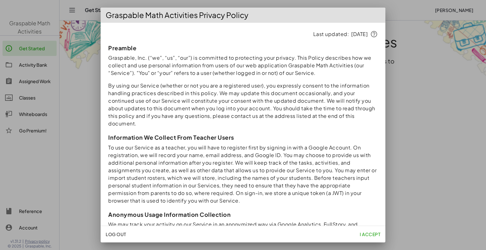 The width and height of the screenshot is (486, 250). What do you see at coordinates (243, 15) in the screenshot?
I see `div: Graspable Math Activities Privacy Policy` at bounding box center [243, 15].